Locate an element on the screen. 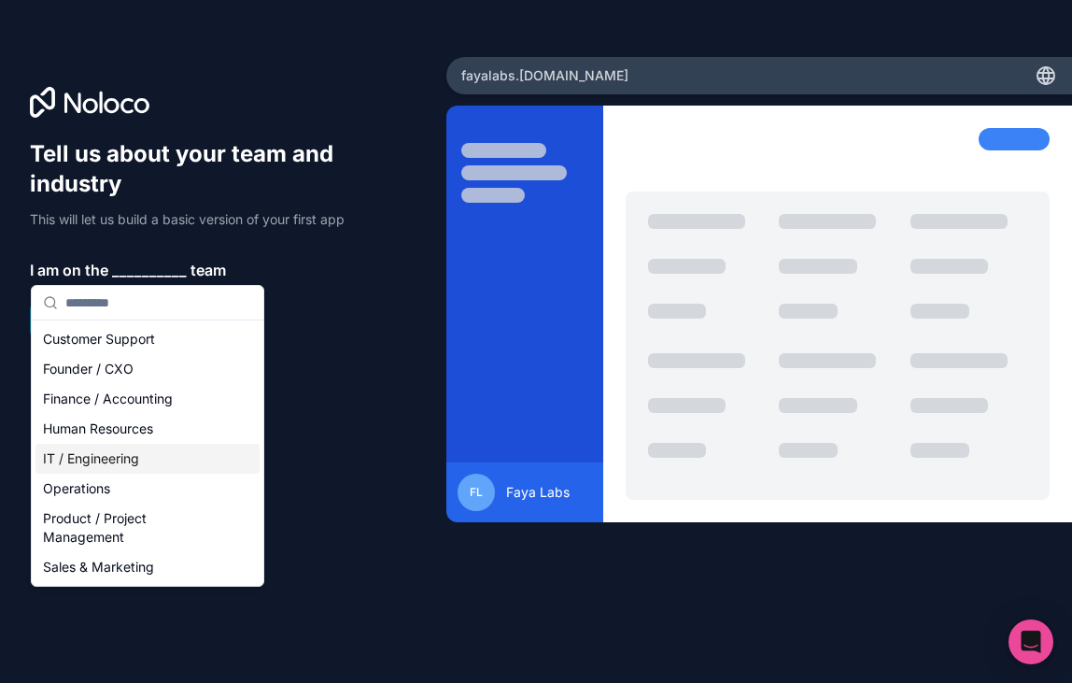 The height and width of the screenshot is (683, 1072). span: FL is located at coordinates (476, 492).